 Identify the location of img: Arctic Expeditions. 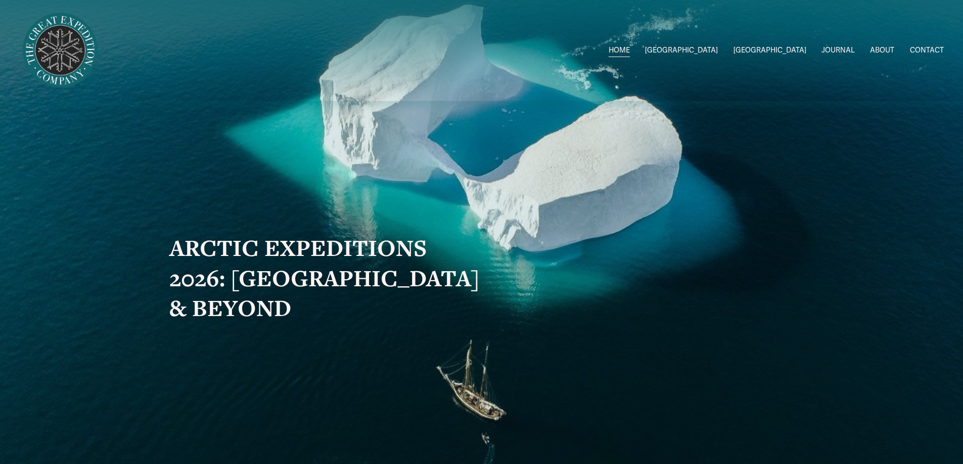
(60, 51).